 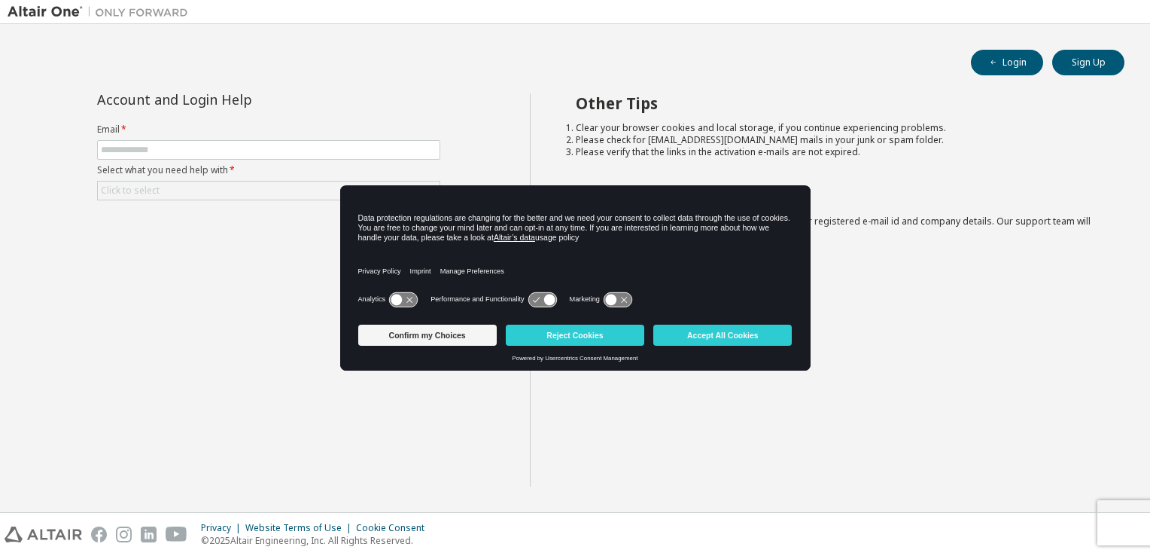 I want to click on h2: Other Tips, so click(x=837, y=103).